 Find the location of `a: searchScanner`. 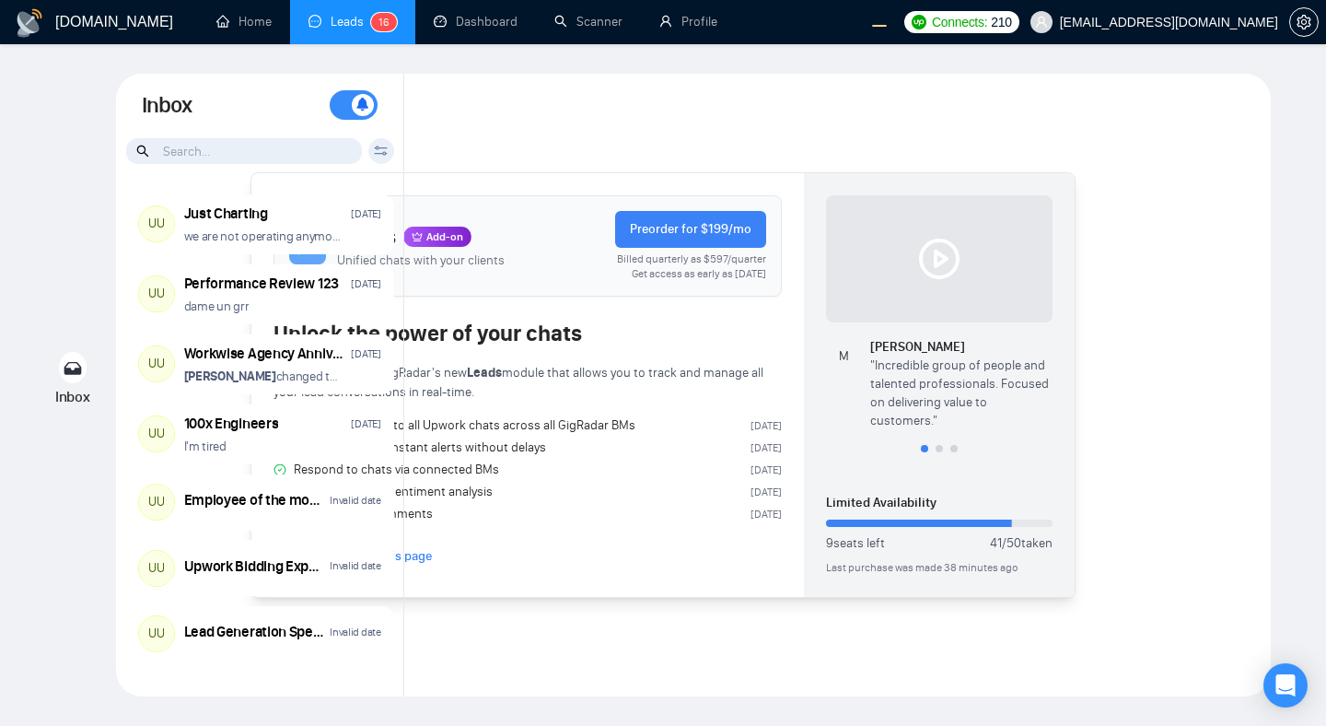

a: searchScanner is located at coordinates (588, 21).